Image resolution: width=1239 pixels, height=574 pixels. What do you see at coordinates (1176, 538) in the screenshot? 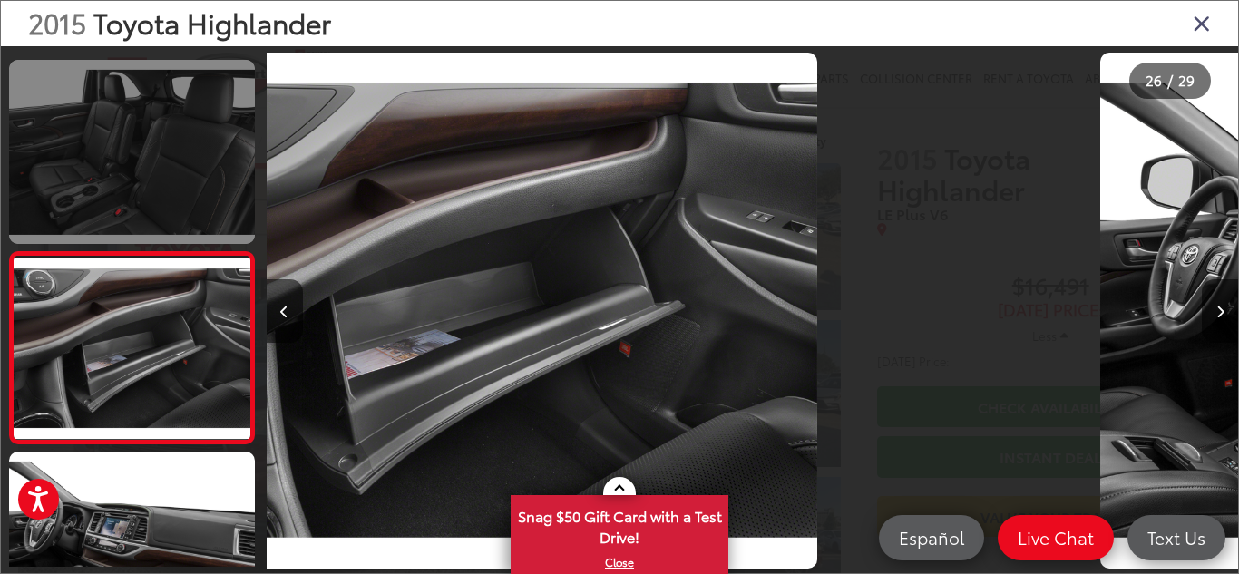
I see `a: Text Us` at bounding box center [1176, 538].